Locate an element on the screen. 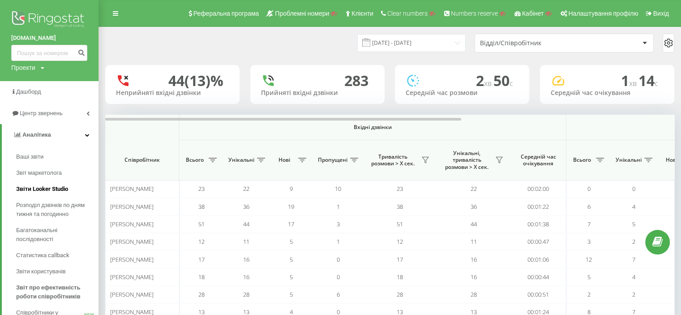 This screenshot has width=681, height=315. span: Дашборд is located at coordinates (29, 91).